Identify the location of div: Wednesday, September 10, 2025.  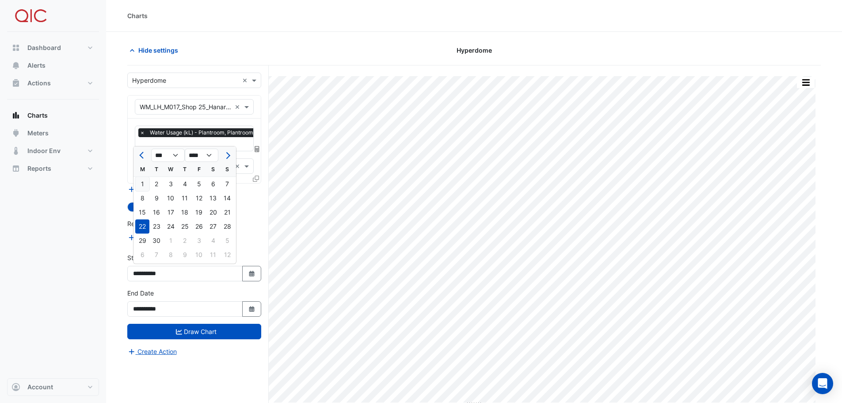
(171, 198).